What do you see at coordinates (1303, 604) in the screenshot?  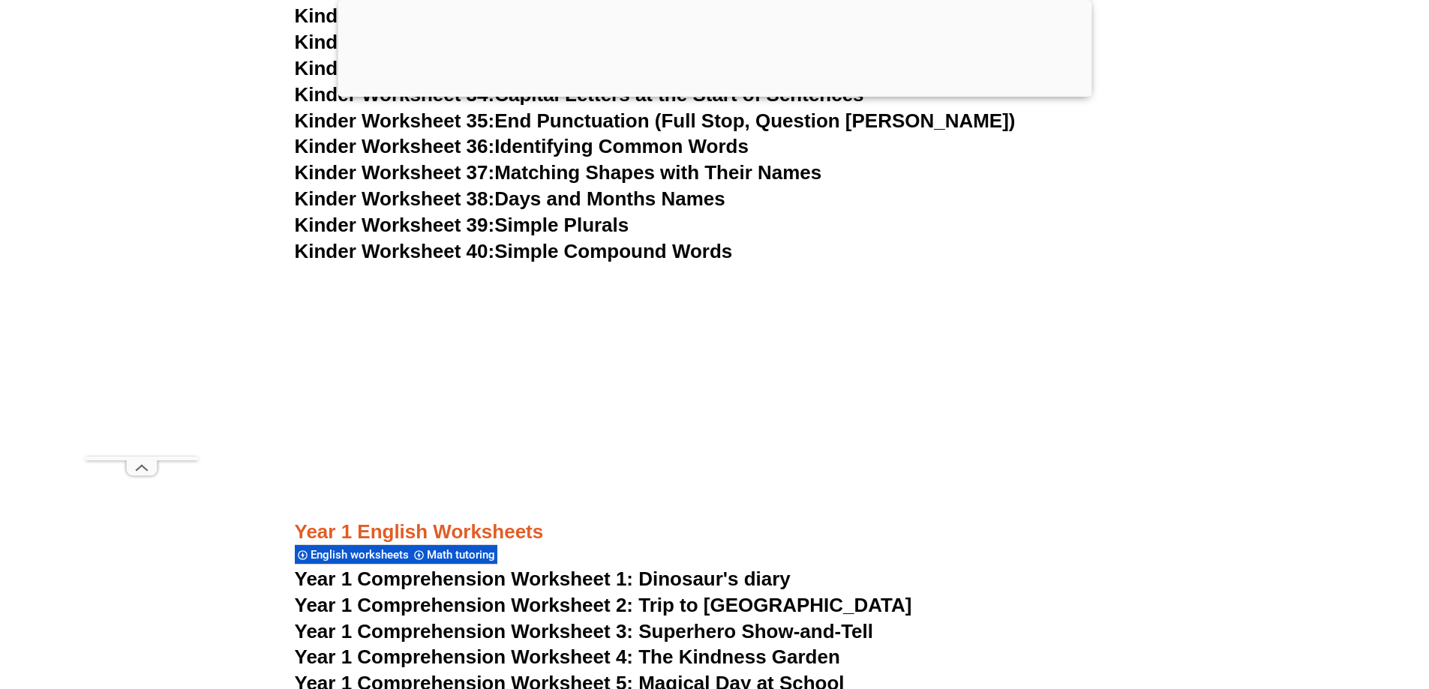 I see `div: Chat Widget` at bounding box center [1303, 604].